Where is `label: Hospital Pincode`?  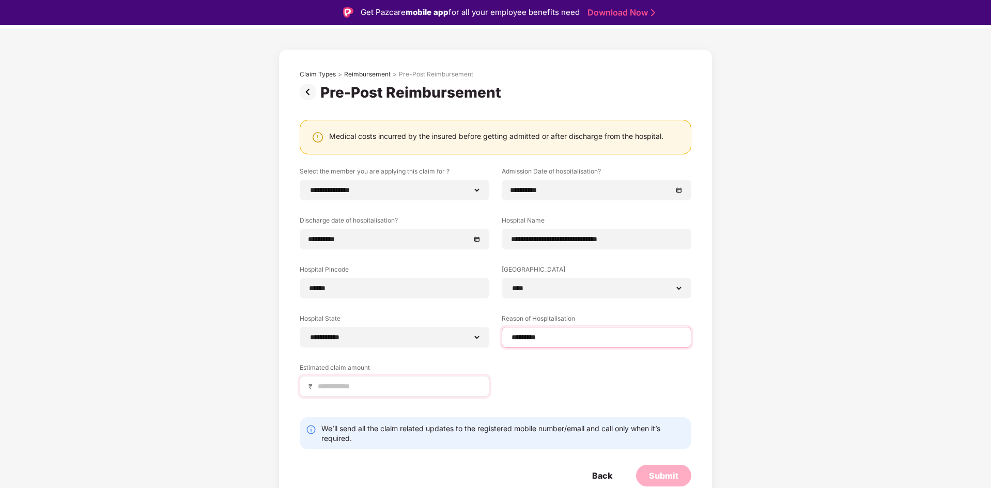
label: Hospital Pincode is located at coordinates (394, 271).